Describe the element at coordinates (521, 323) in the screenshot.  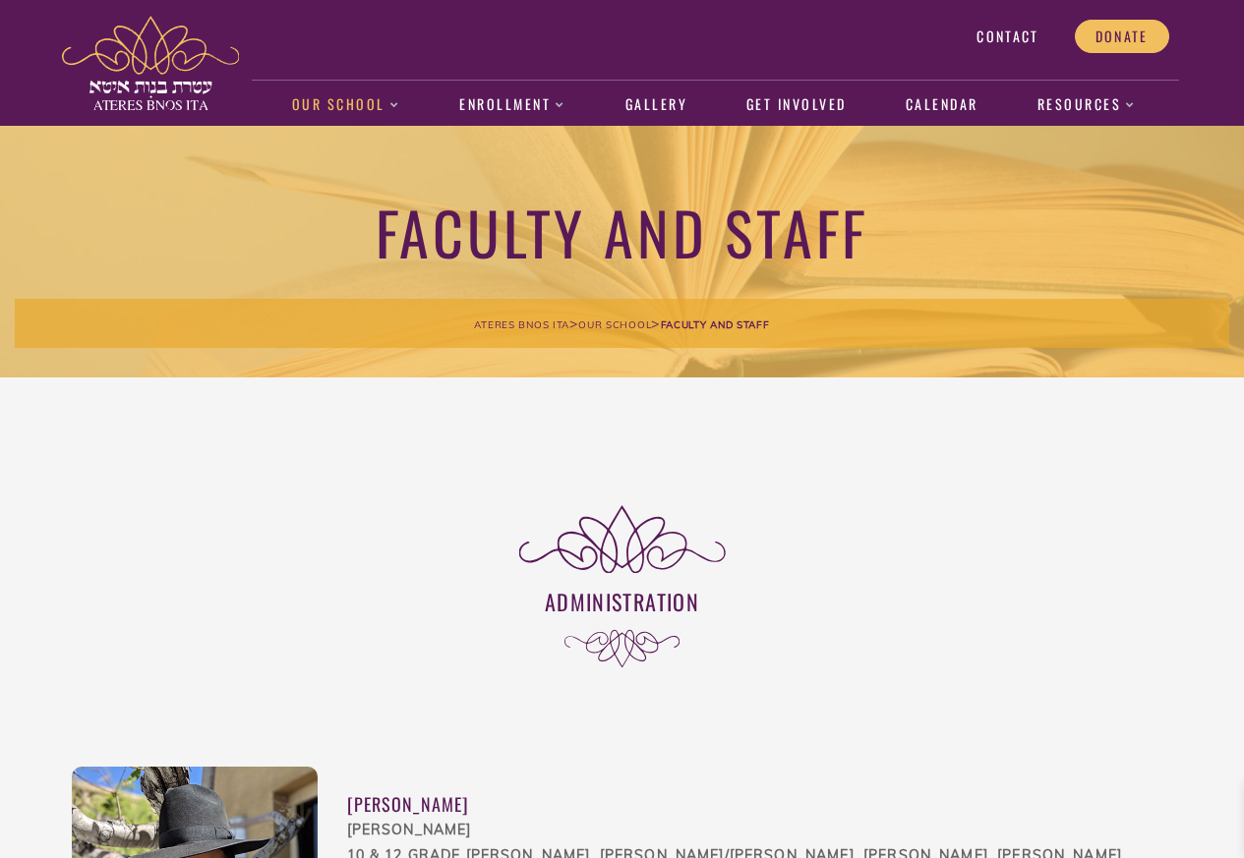
I see `a: Ateres Bnos Ita` at that location.